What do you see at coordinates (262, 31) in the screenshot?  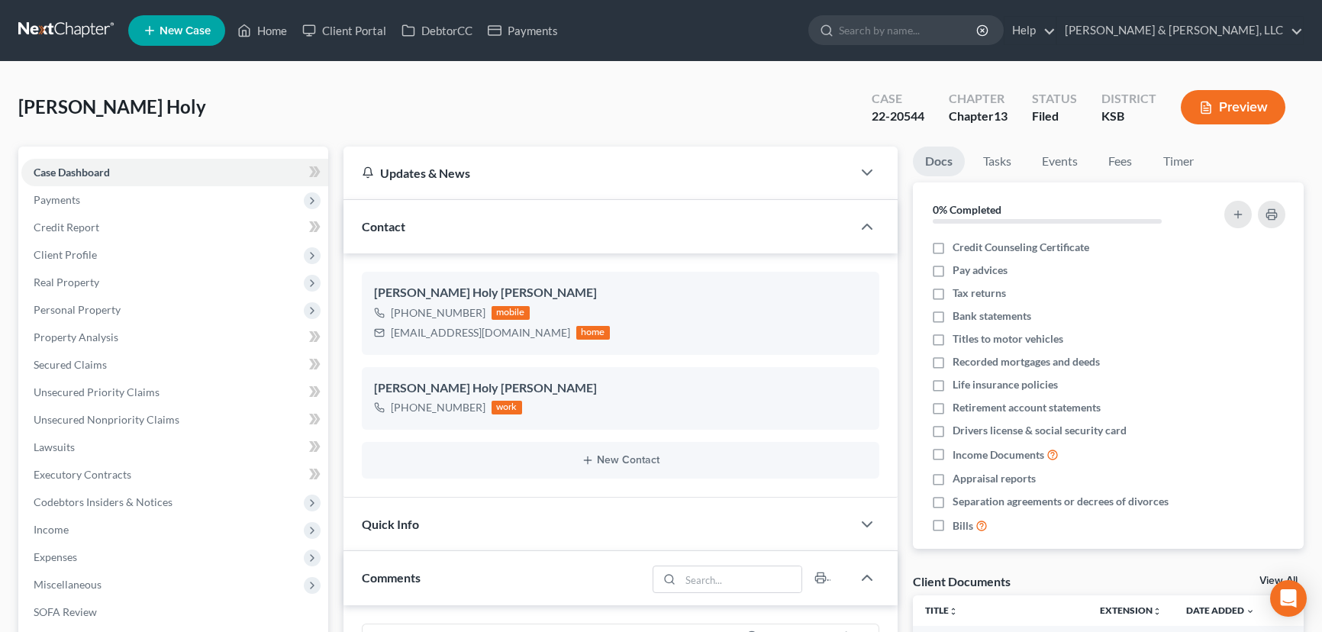 I see `a: Home` at bounding box center [262, 31].